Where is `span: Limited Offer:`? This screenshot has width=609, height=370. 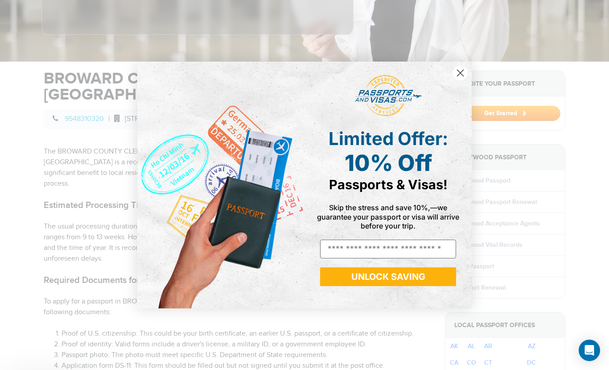 span: Limited Offer: is located at coordinates (389, 138).